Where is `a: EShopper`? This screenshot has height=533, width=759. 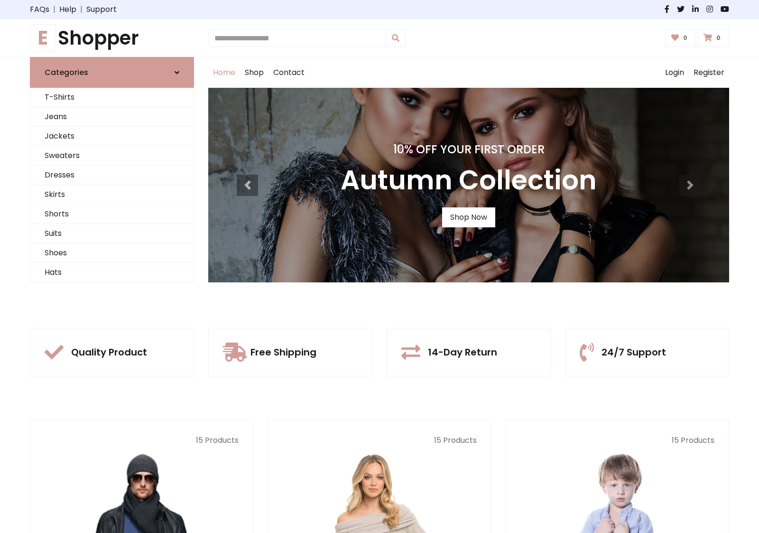
a: EShopper is located at coordinates (112, 38).